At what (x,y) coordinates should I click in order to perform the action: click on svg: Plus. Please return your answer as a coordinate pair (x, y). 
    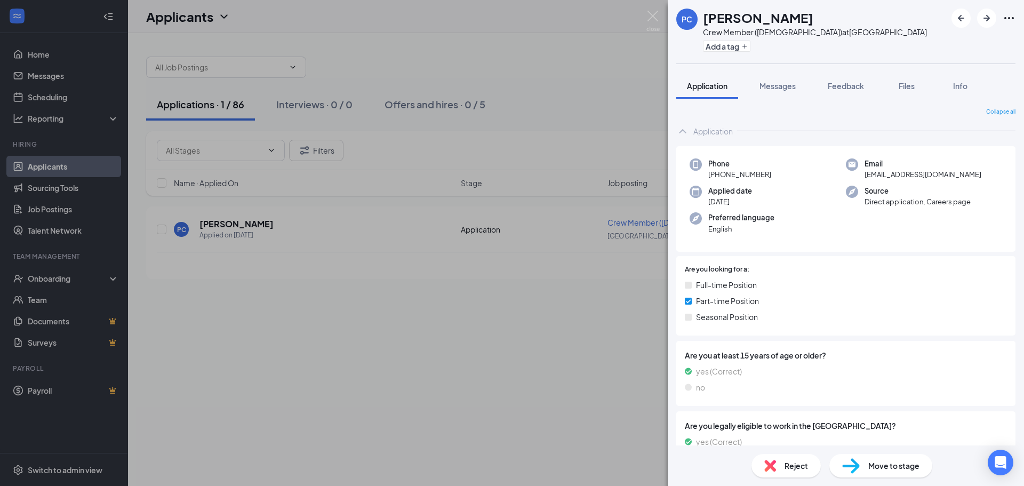
    Looking at the image, I should click on (744, 46).